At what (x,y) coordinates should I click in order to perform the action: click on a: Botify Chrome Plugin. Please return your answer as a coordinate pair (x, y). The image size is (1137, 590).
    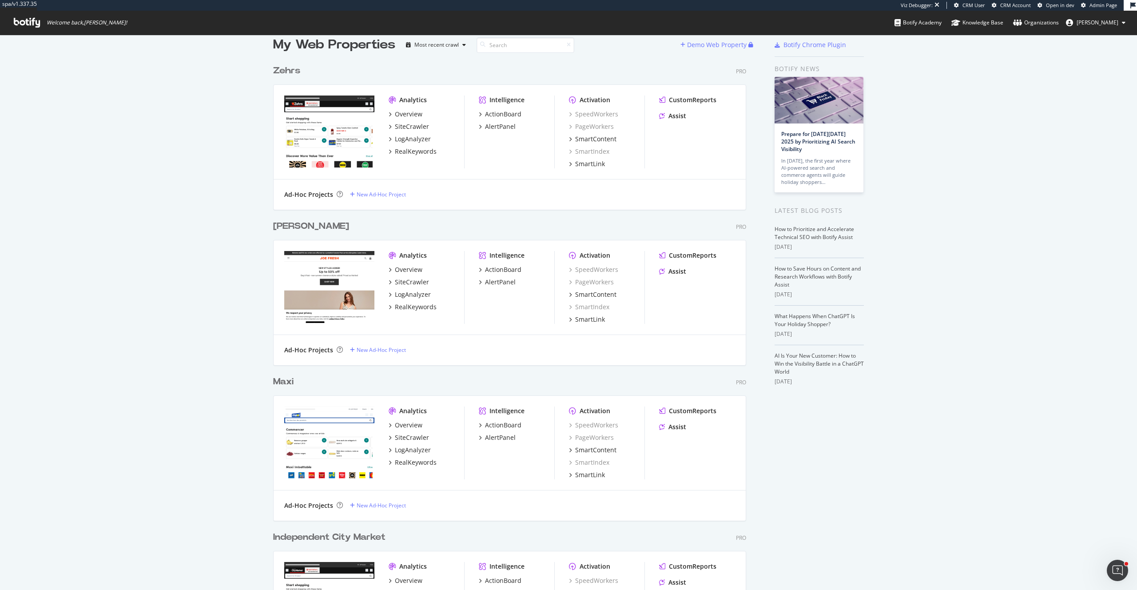
    Looking at the image, I should click on (810, 45).